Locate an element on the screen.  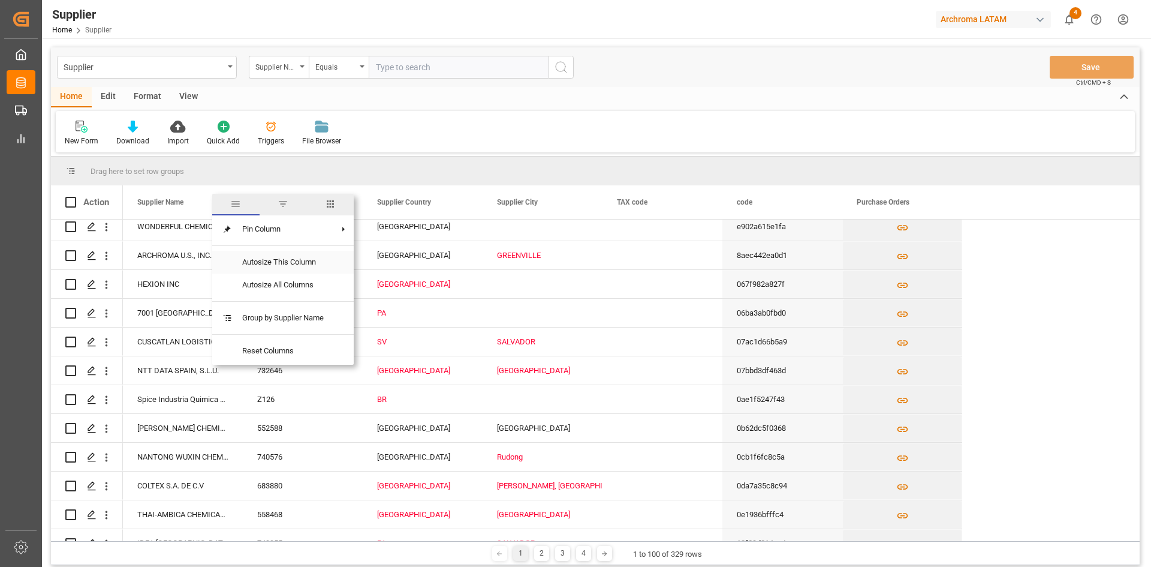
div: 0b62dc5f0368 is located at coordinates (783, 428).